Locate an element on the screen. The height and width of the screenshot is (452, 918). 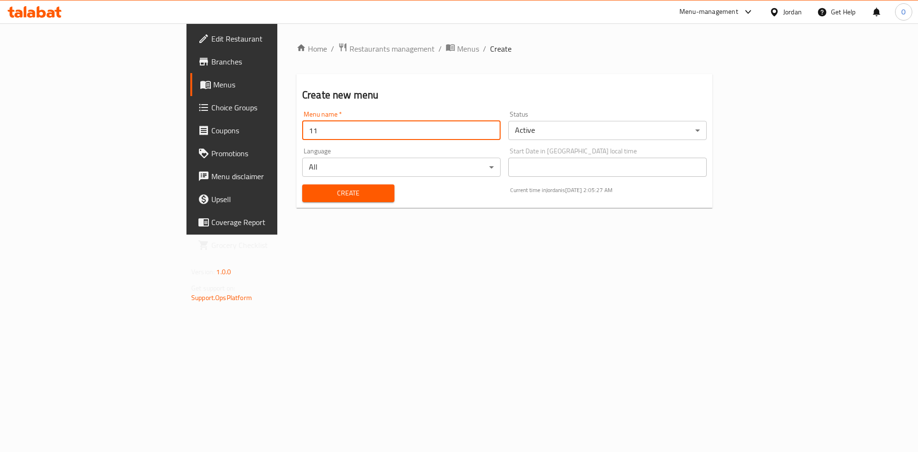
a: Coverage Report is located at coordinates (265, 222).